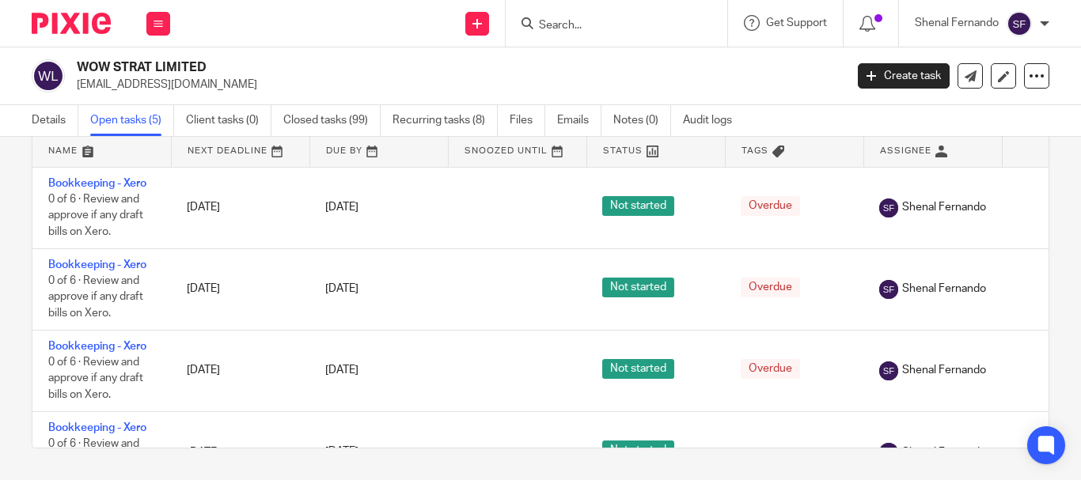 The image size is (1081, 480). Describe the element at coordinates (380, 67) in the screenshot. I see `h2: WOW STRAT LIMITED` at that location.